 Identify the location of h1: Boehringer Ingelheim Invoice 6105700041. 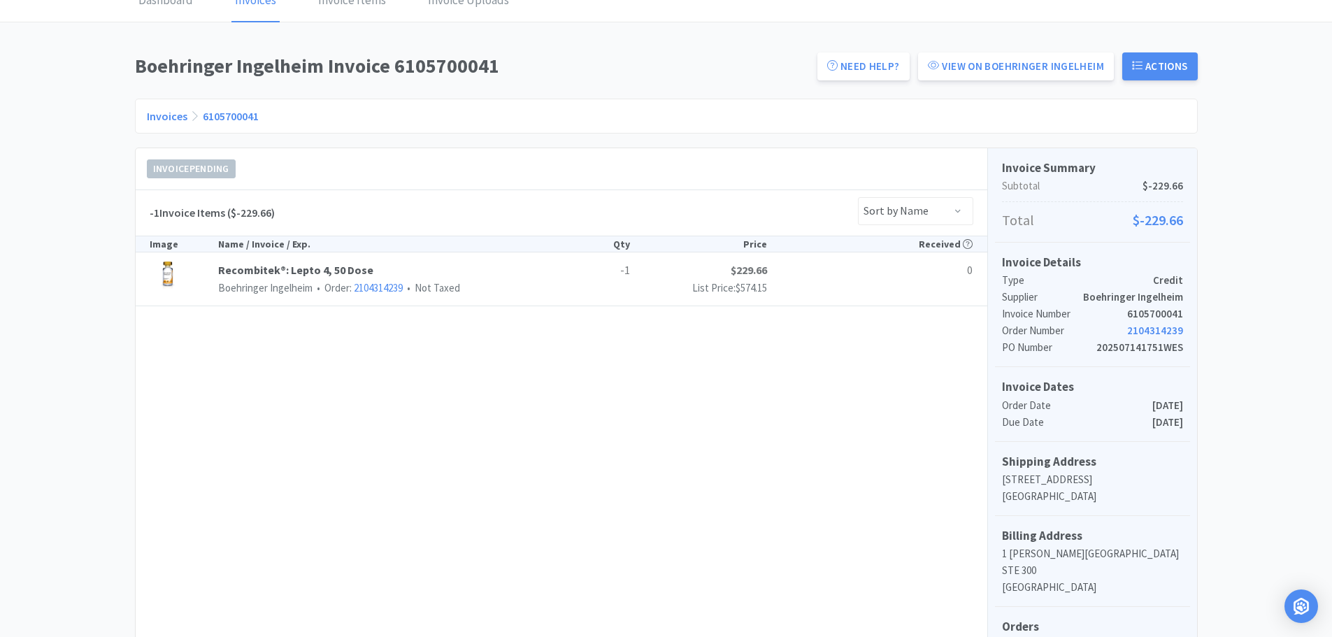
(472, 66).